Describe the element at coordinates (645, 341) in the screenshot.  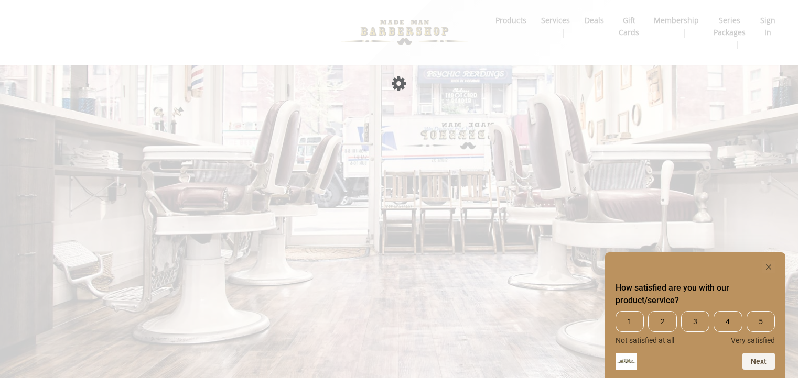
I see `span: Not satisfied at all` at that location.